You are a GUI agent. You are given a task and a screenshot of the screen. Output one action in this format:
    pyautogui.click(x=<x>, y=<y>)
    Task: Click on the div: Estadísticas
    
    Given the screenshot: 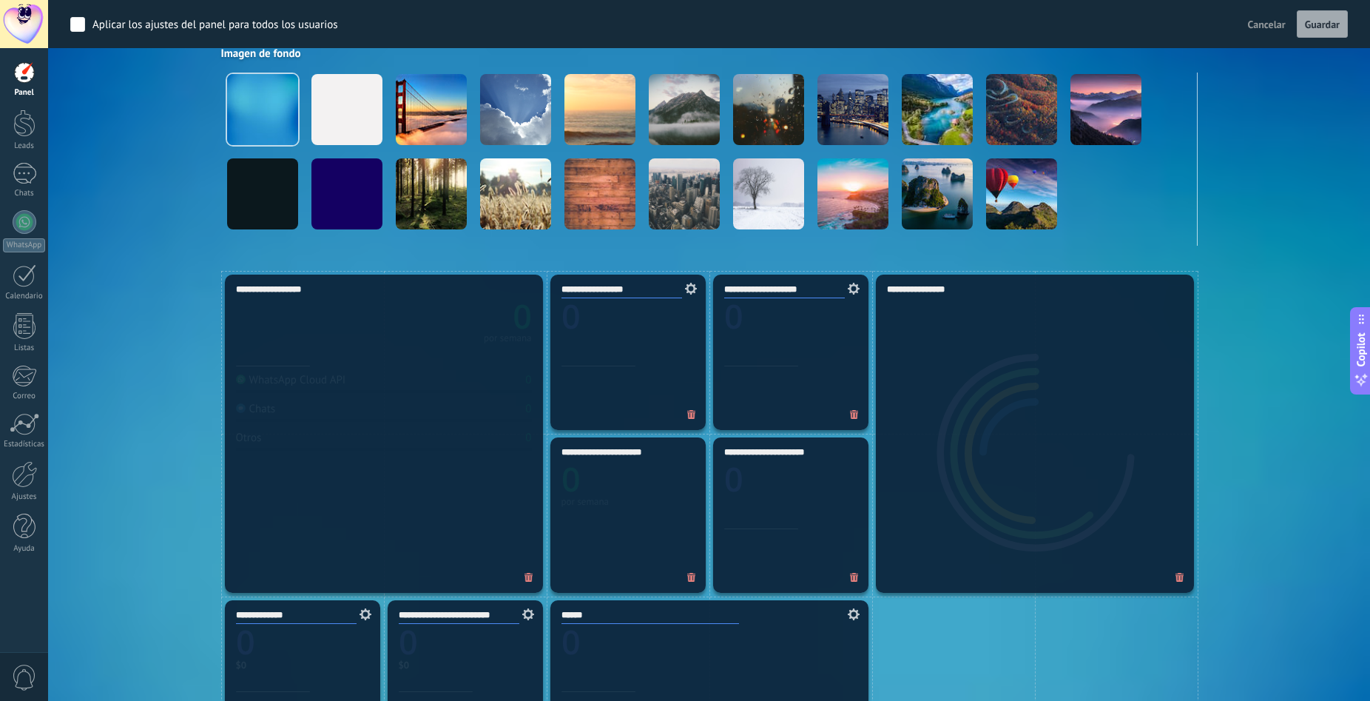 What is the action you would take?
    pyautogui.click(x=24, y=444)
    